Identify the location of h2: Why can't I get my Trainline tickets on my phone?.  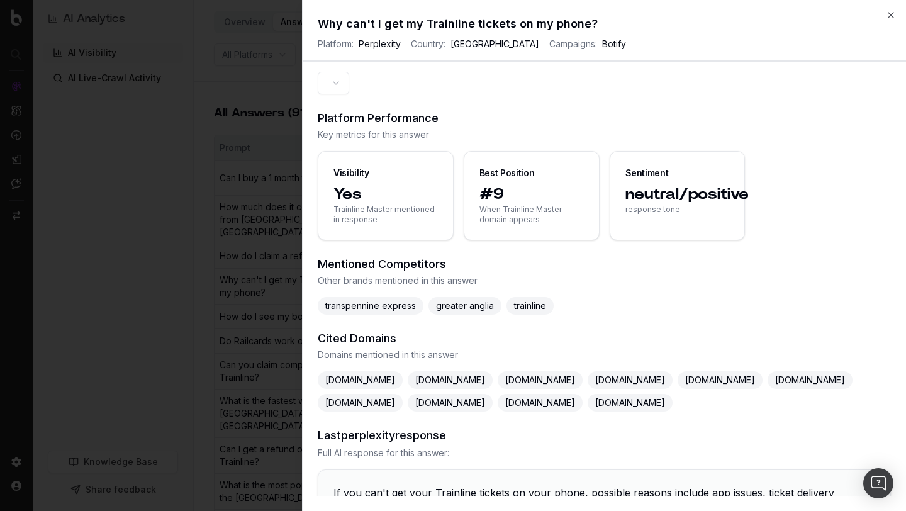
(604, 24).